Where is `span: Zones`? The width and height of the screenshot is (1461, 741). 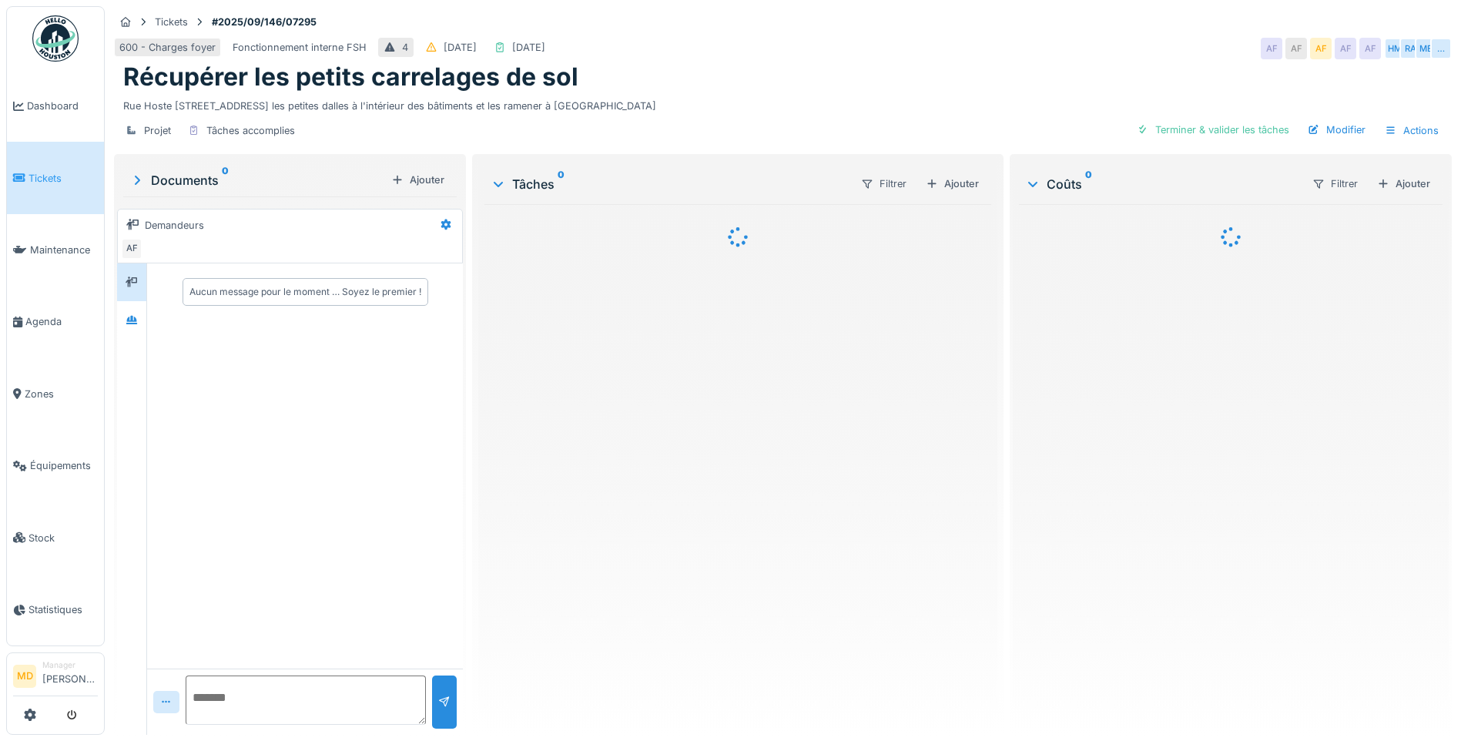
span: Zones is located at coordinates (61, 393).